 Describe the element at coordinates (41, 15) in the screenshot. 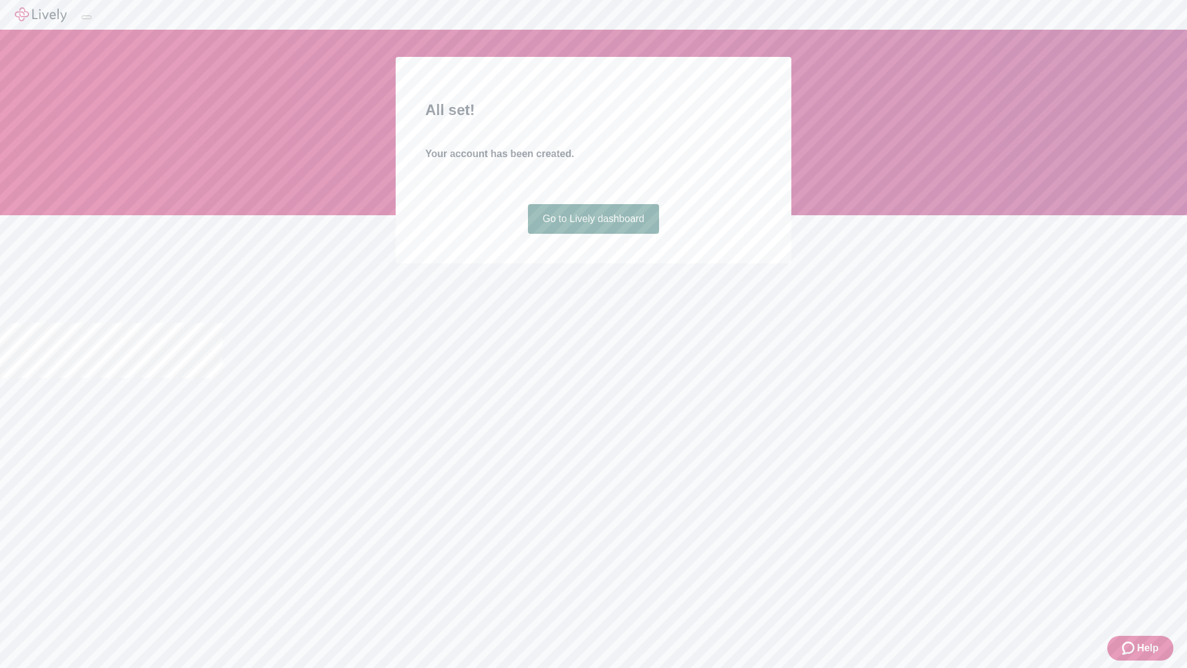

I see `img: Lively` at that location.